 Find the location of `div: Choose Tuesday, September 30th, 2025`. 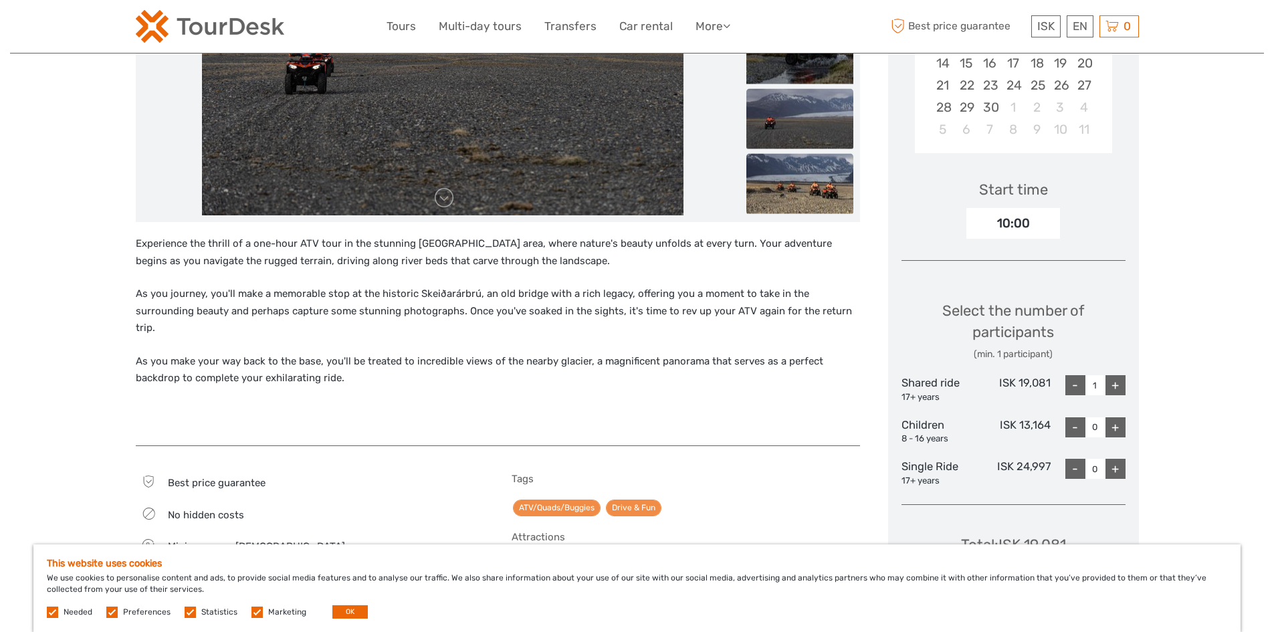

div: Choose Tuesday, September 30th, 2025 is located at coordinates (989, 107).